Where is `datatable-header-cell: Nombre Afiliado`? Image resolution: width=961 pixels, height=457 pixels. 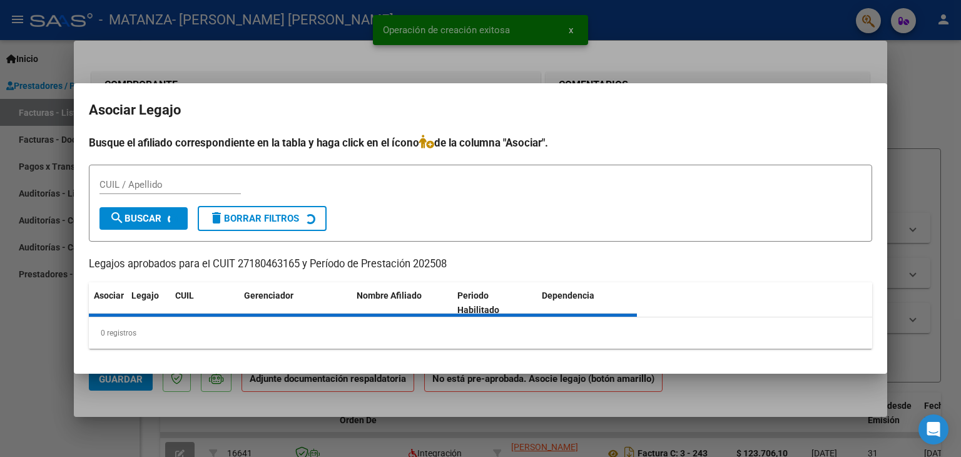 datatable-header-cell: Nombre Afiliado is located at coordinates (402, 303).